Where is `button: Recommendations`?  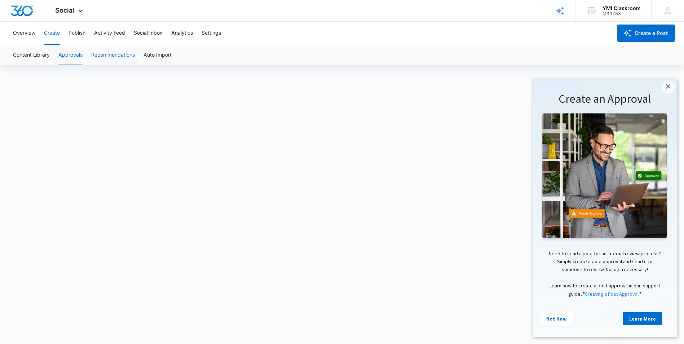 button: Recommendations is located at coordinates (113, 55).